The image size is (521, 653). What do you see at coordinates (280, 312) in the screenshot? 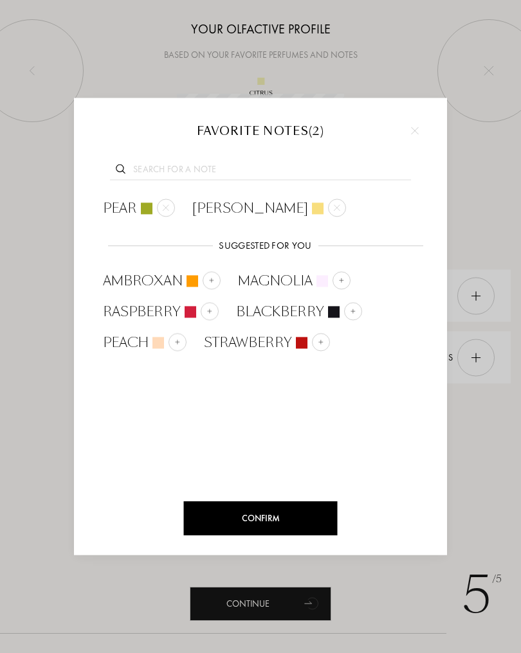
I see `span: Blackberry` at bounding box center [280, 312].